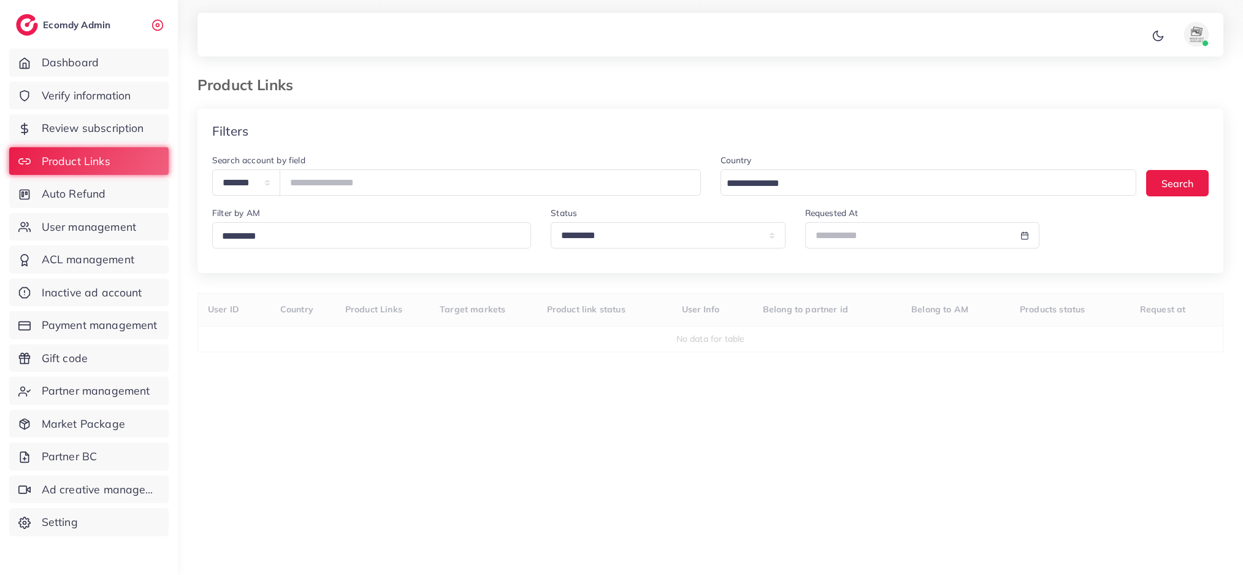 The width and height of the screenshot is (1243, 575). Describe the element at coordinates (86, 96) in the screenshot. I see `span: Verify information` at that location.